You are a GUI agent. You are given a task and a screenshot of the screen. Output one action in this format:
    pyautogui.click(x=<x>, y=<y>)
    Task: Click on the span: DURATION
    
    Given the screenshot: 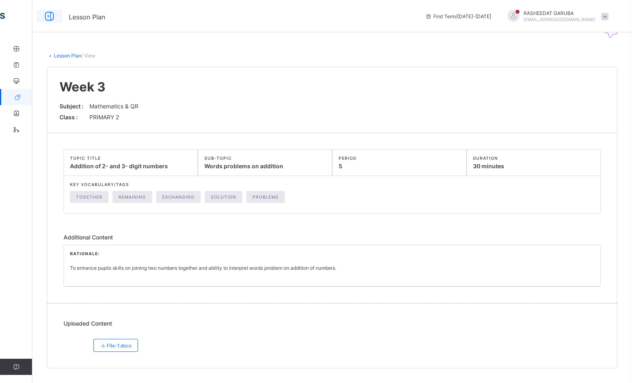 What is the action you would take?
    pyautogui.click(x=533, y=158)
    